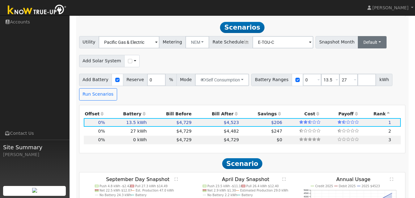  What do you see at coordinates (222, 195) in the screenshot?
I see `text: No Battery 2.2 kWh` at bounding box center [222, 195].